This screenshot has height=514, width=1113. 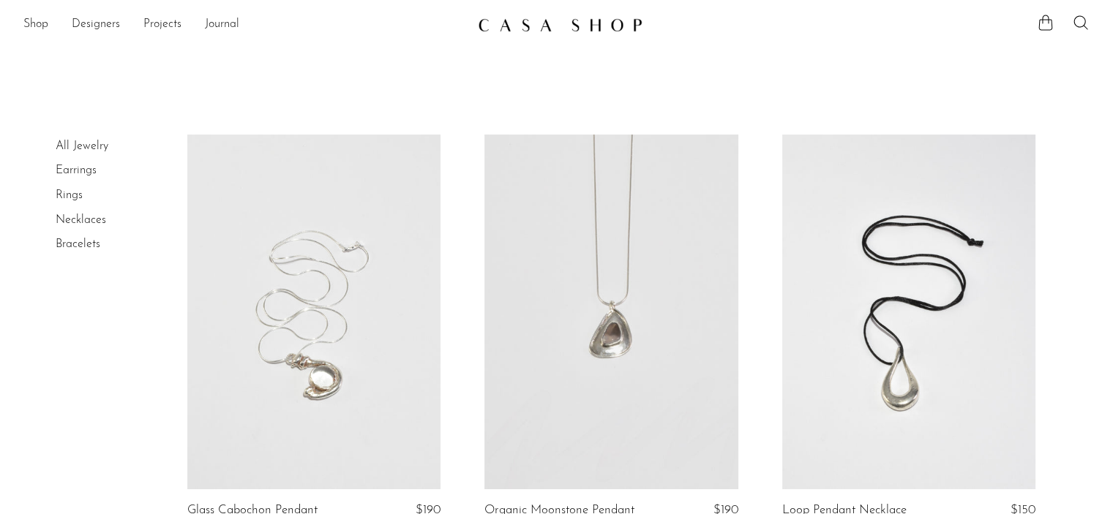 I want to click on nav: Desktop navigation, so click(x=244, y=25).